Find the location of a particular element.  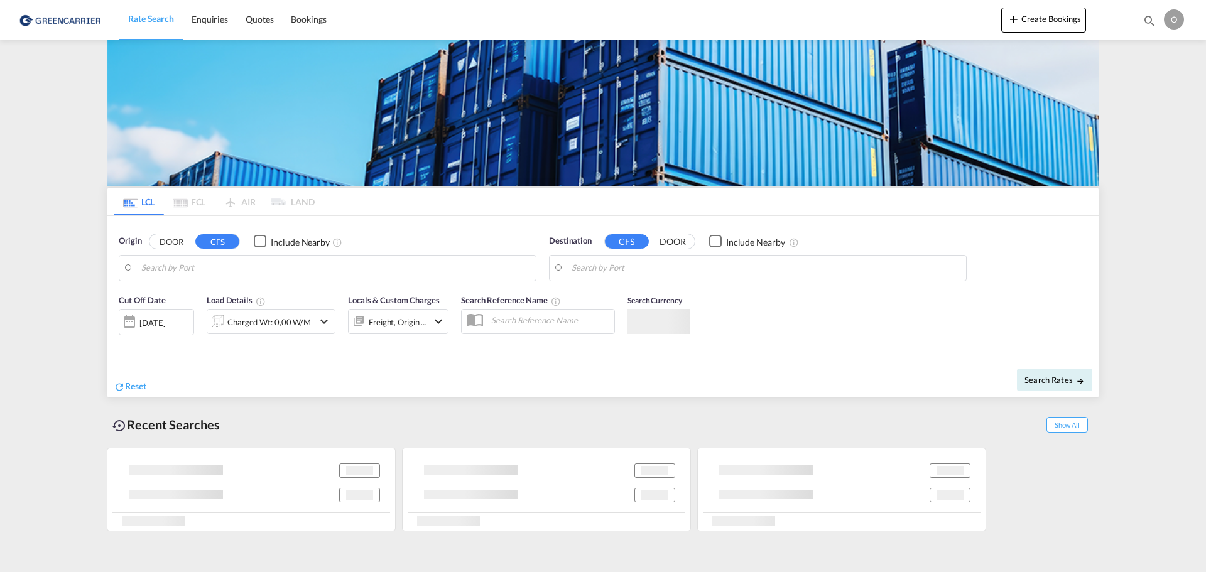

div: Freight Origin Destinationicon-chevron-down is located at coordinates (398, 321).